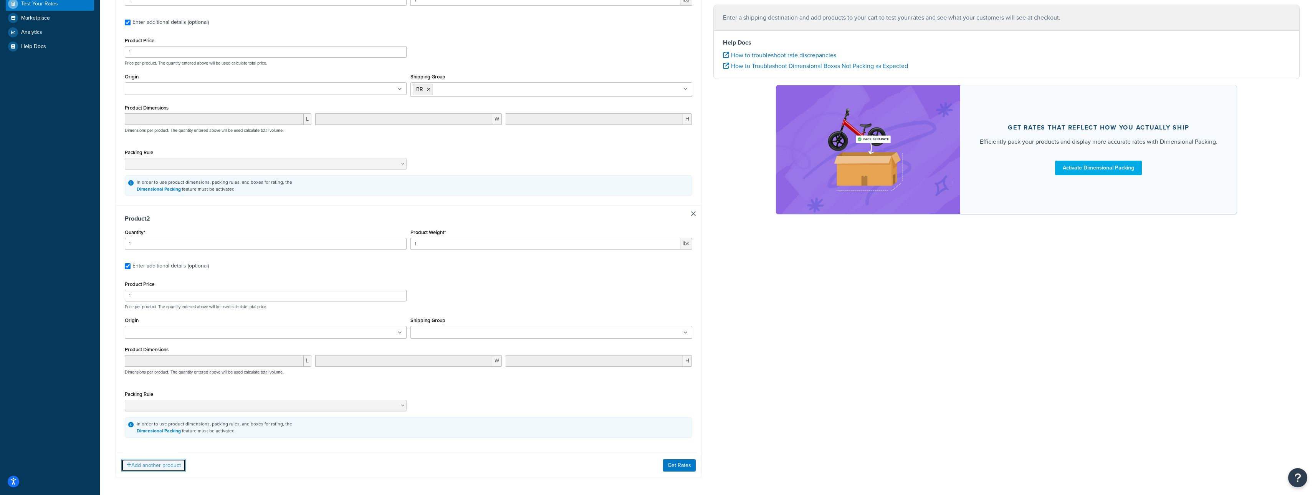  Describe the element at coordinates (31, 32) in the screenshot. I see `span: Analytics` at that location.